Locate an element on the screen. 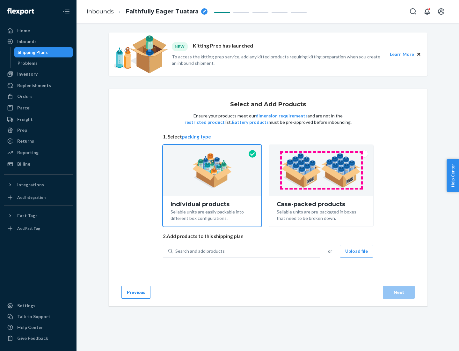 Image resolution: width=459 pixels, height=351 pixels. button: Previous is located at coordinates (136, 292).